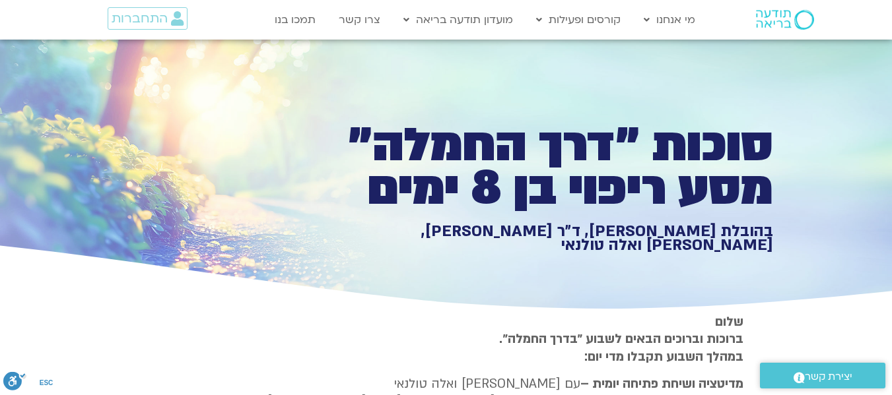 The image size is (892, 395). Describe the element at coordinates (578, 20) in the screenshot. I see `a: קורסים ופעילות` at that location.